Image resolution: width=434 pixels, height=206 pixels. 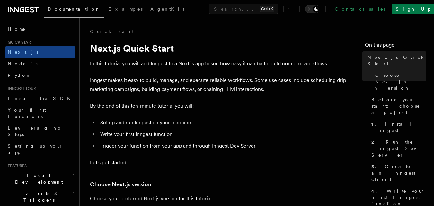 What do you see at coordinates (38, 197) in the screenshot?
I see `span: Events & Triggers` at bounding box center [38, 197].